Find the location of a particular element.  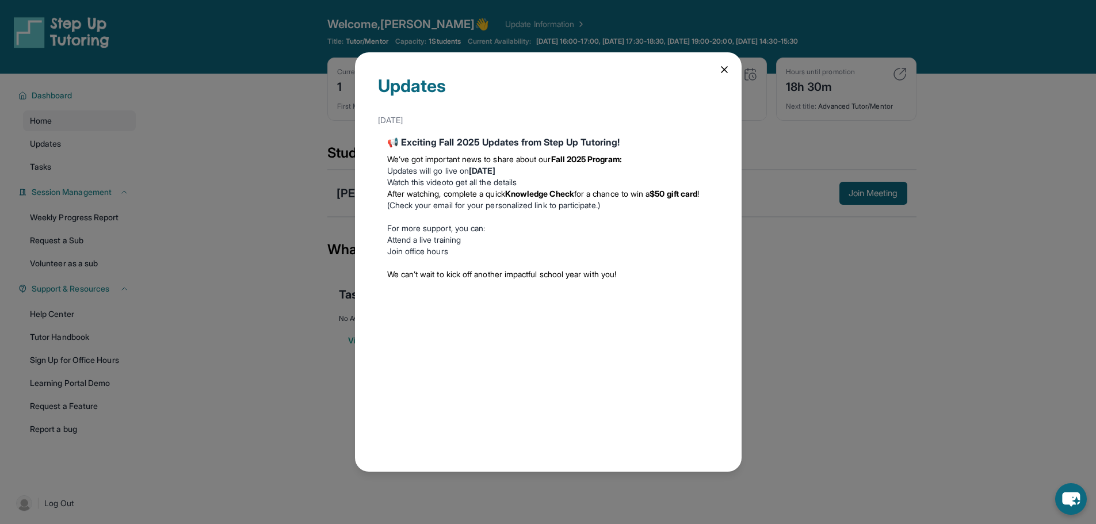

strong: $50 gift card is located at coordinates (673, 193).